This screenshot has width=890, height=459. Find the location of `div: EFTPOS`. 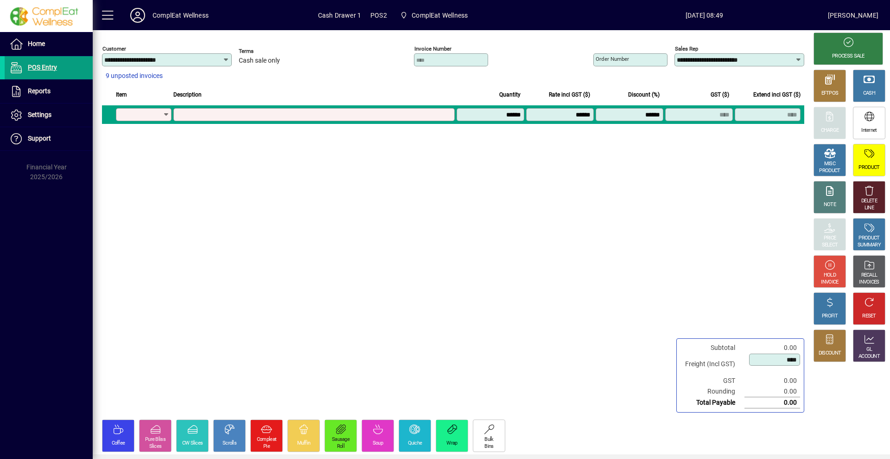

div: EFTPOS is located at coordinates (830, 93).